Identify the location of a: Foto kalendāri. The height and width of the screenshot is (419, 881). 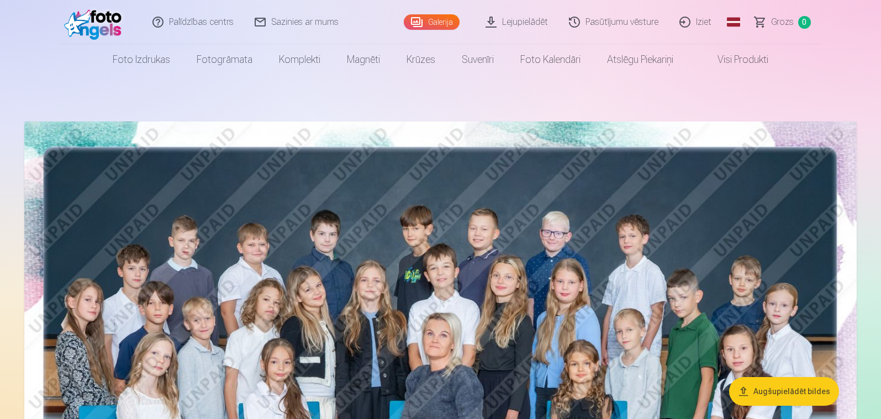
(550, 60).